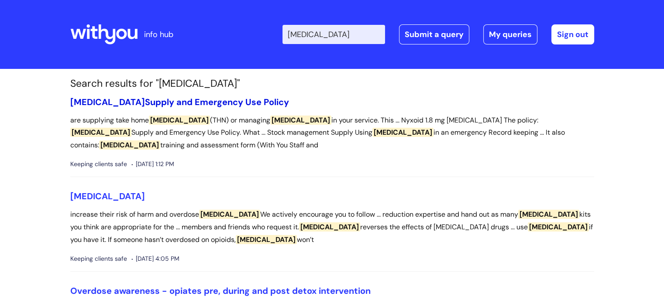 This screenshot has height=303, width=664. What do you see at coordinates (434, 34) in the screenshot?
I see `a: Submit a query` at bounding box center [434, 34].